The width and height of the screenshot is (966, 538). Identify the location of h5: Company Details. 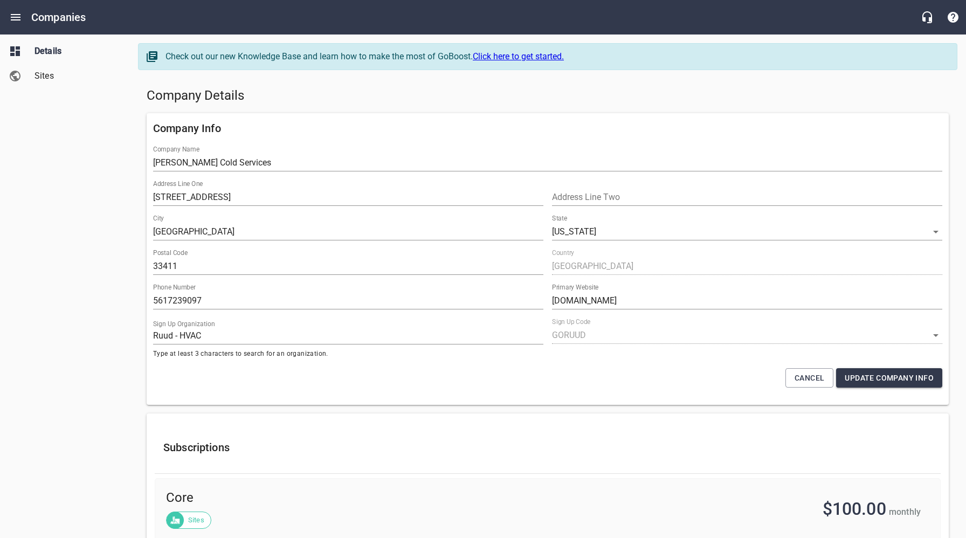
(548, 96).